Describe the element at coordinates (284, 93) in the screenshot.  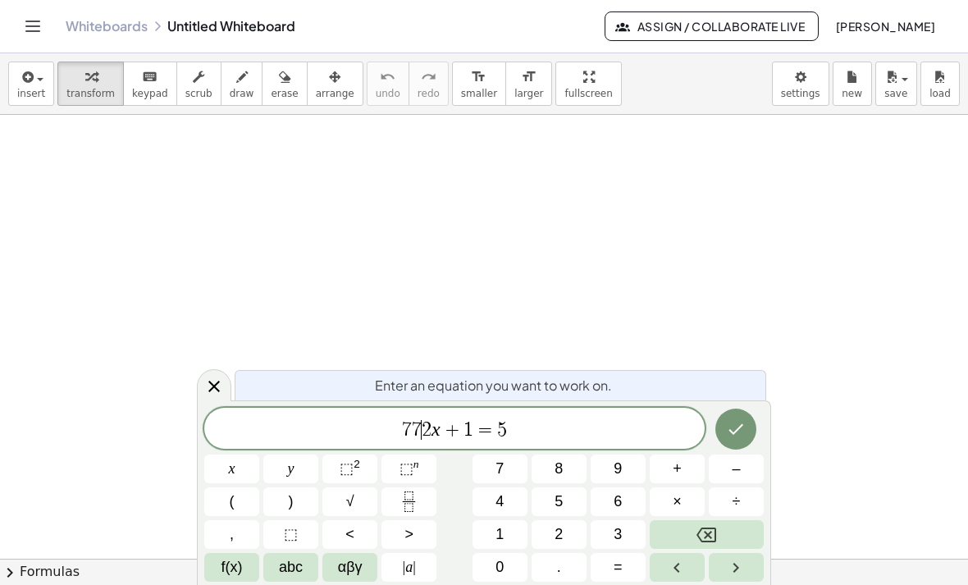
I see `span: erase` at that location.